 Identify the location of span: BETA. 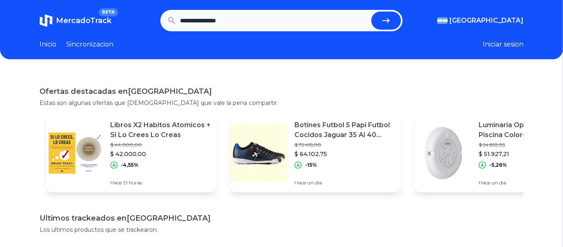
(108, 12).